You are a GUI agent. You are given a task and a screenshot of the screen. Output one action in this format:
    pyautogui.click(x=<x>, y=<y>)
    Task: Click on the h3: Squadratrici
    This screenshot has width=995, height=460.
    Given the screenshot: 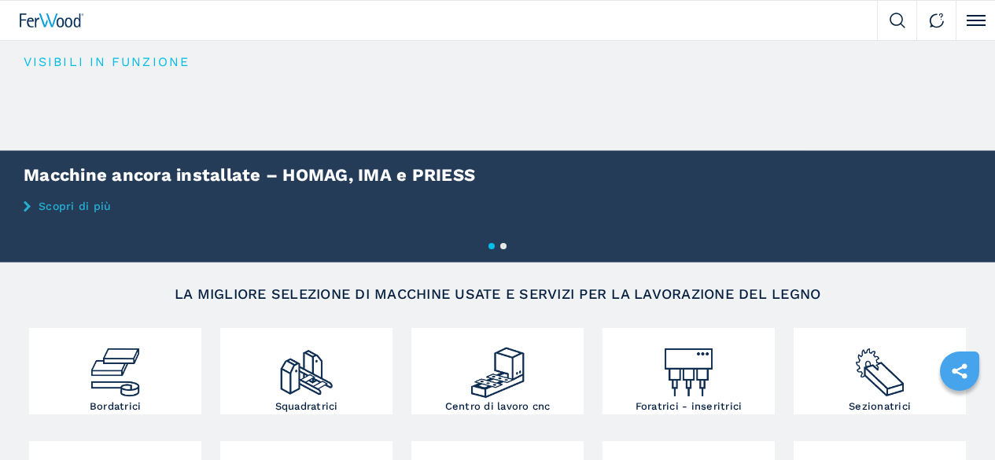 What is the action you would take?
    pyautogui.click(x=307, y=406)
    